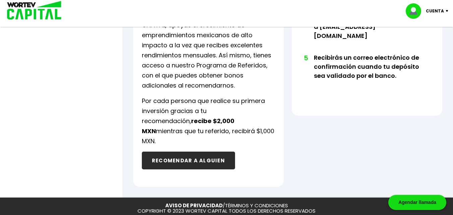 The width and height of the screenshot is (453, 215). I want to click on a: AVISO DE PRIVACIDAD, so click(194, 205).